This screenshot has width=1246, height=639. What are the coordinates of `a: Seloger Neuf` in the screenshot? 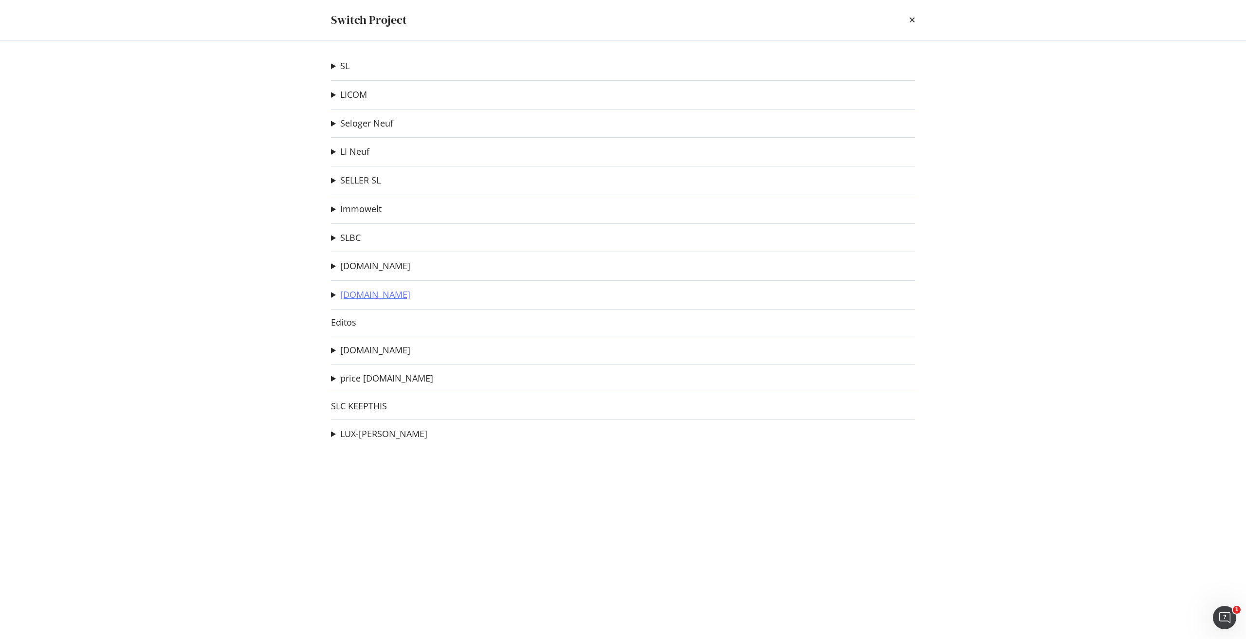 It's located at (367, 123).